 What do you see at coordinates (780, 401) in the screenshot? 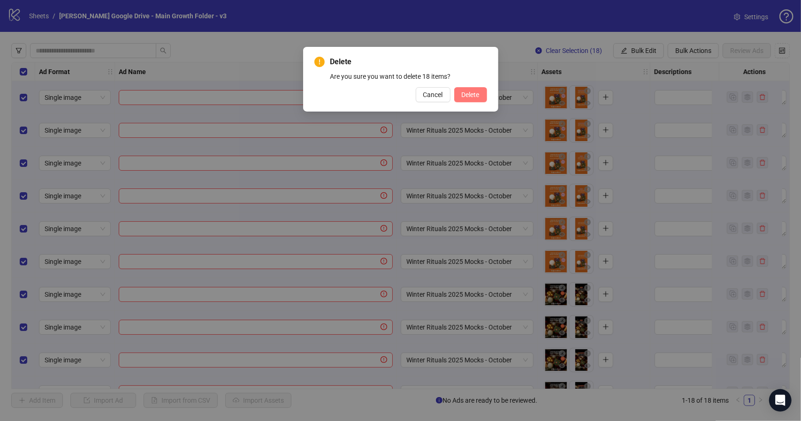
I see `div: Open Intercom Messenger` at bounding box center [780, 401].